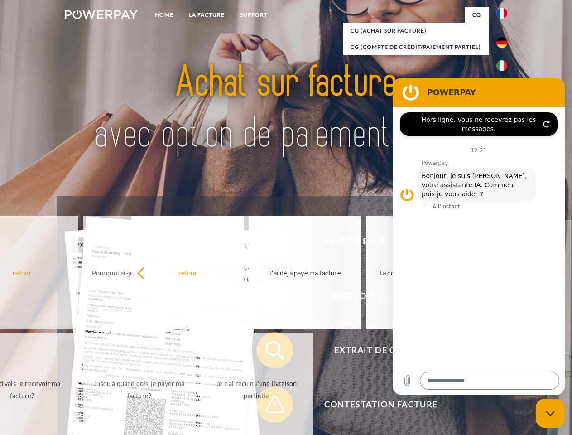 This screenshot has height=435, width=572. What do you see at coordinates (502, 43) in the screenshot?
I see `img: de` at bounding box center [502, 43].